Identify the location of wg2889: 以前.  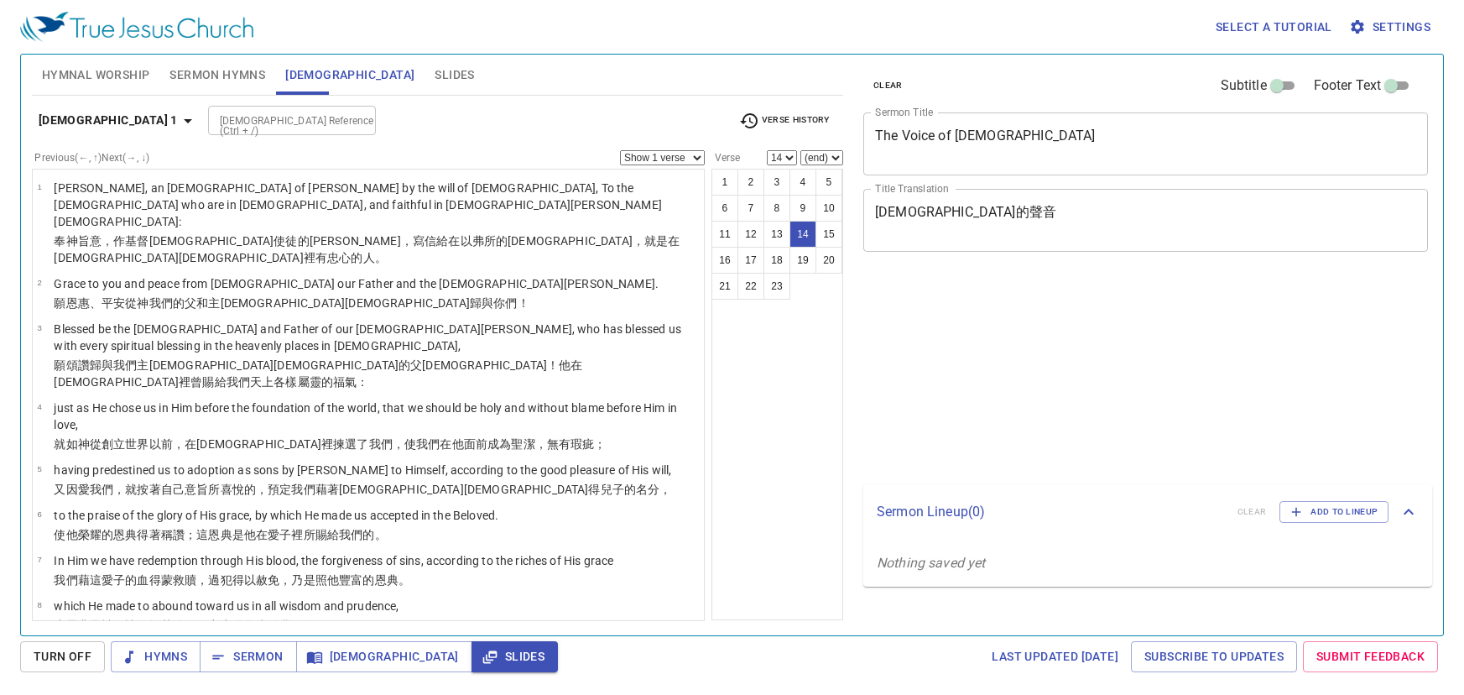
(378, 444).